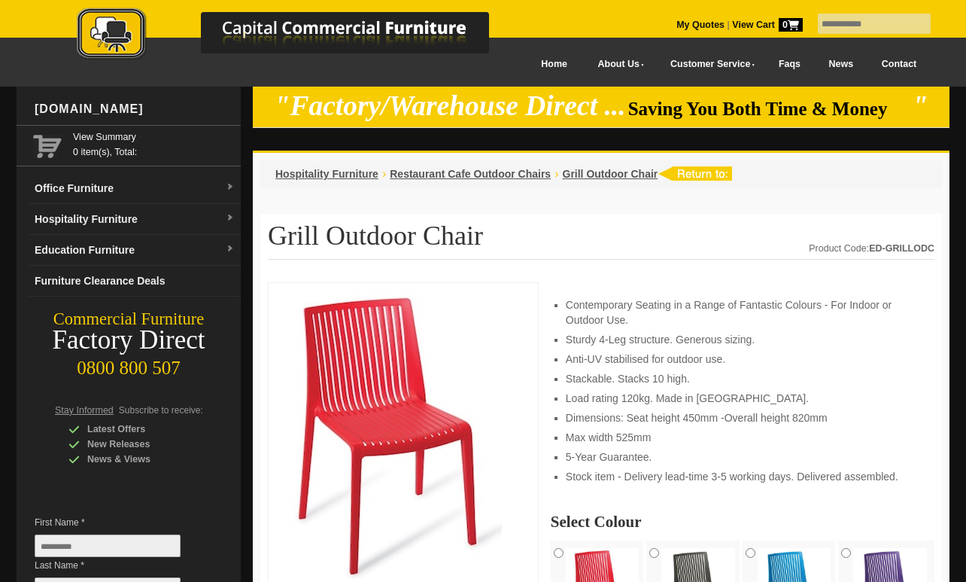 Image resolution: width=966 pixels, height=582 pixels. I want to click on a: Capital Commercial Furniture Logo, so click(299, 37).